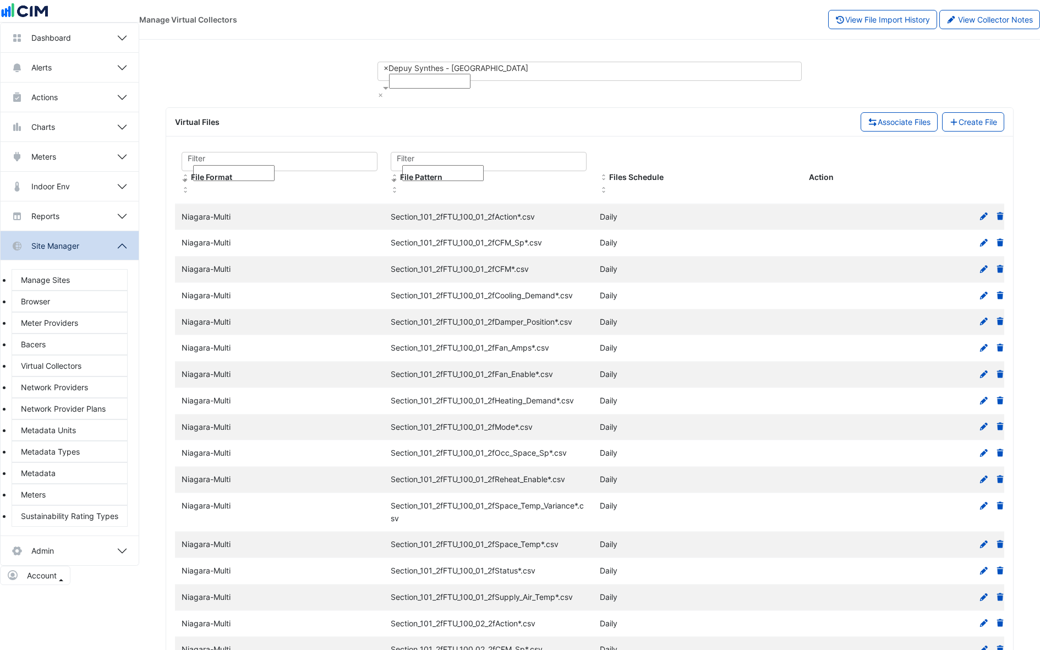  Describe the element at coordinates (489, 269) in the screenshot. I see `div: Section_101_2fFTU_100_01_2fCFM*.csv` at that location.